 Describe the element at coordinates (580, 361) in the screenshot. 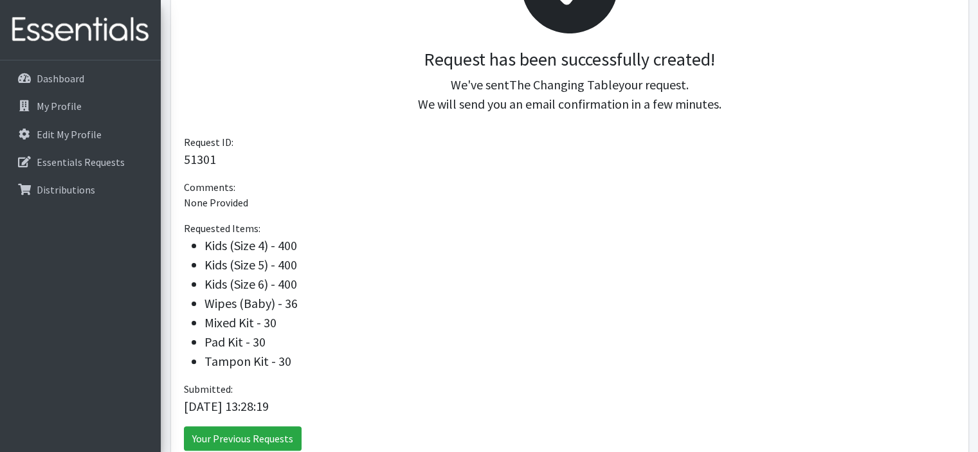

I see `li: Tampon Kit - 30` at that location.